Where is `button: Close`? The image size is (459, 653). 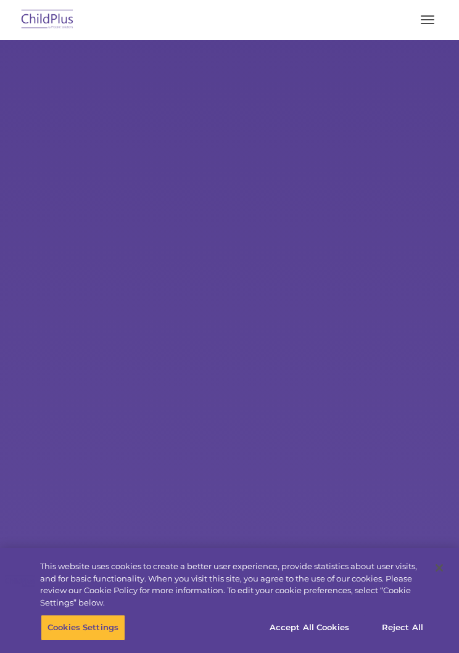 button: Close is located at coordinates (439, 568).